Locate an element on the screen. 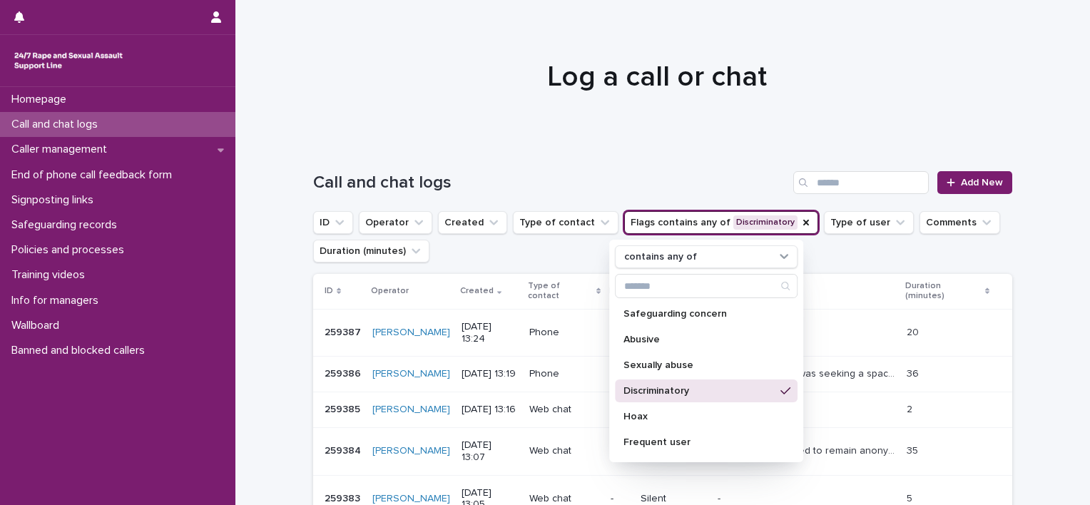 This screenshot has height=505, width=1090. button: Type of user is located at coordinates (869, 223).